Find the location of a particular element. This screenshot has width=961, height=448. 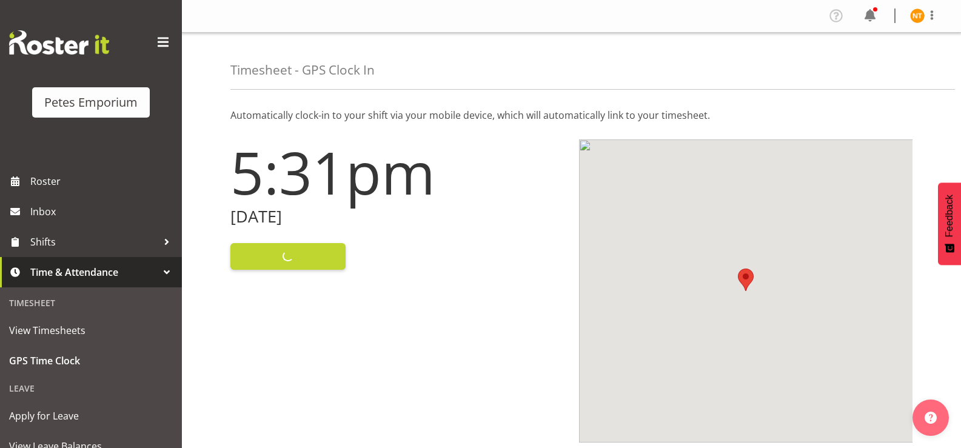

span: Feedback is located at coordinates (950, 216).